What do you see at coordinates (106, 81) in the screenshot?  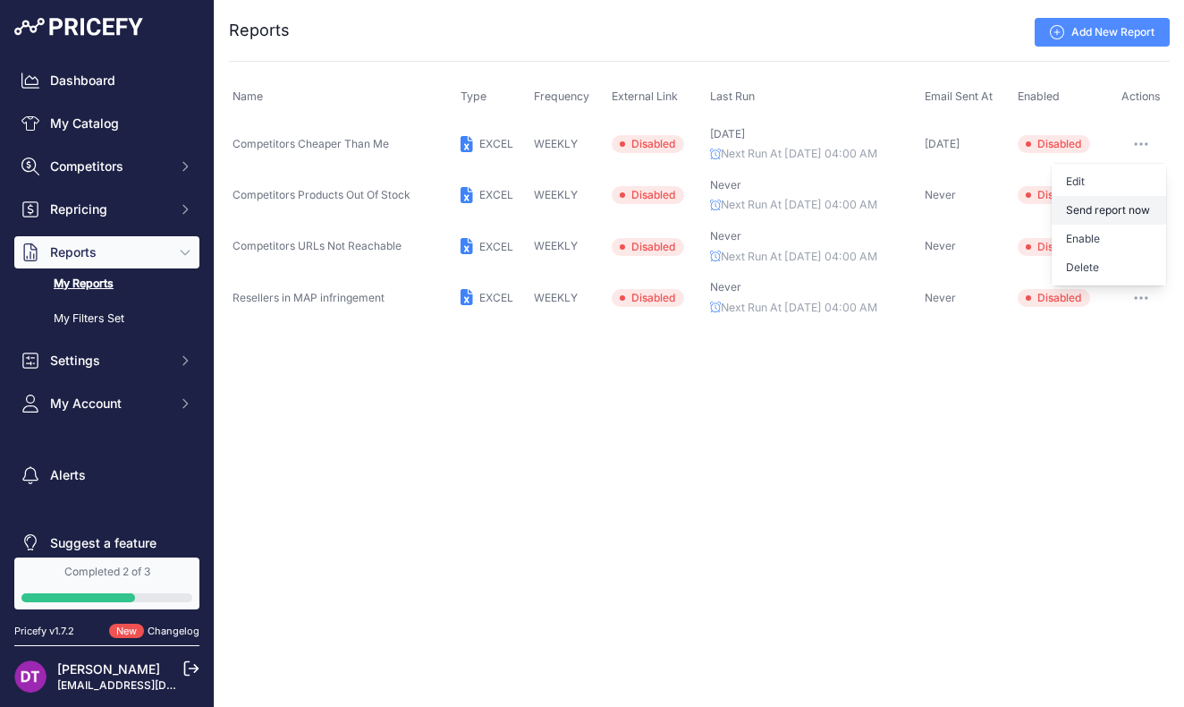 I see `a: Dashboard` at bounding box center [106, 81].